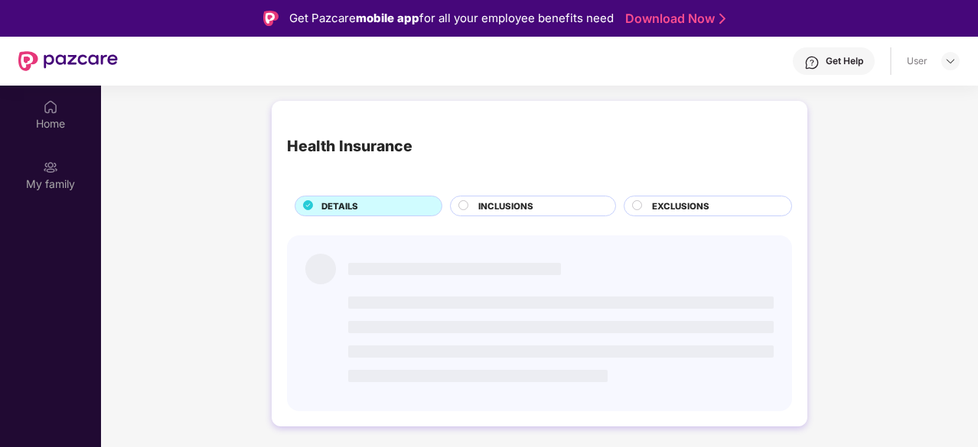  I want to click on img: svg+xml;base64,PHN2ZyB3aWR0aD0iMjAiIGhlaWdodD0iMjAiIHZpZXdCb3g9IjAgMCAyMCAyMCIgZmlsbD0ibm9uZSIgeG..., so click(50, 168).